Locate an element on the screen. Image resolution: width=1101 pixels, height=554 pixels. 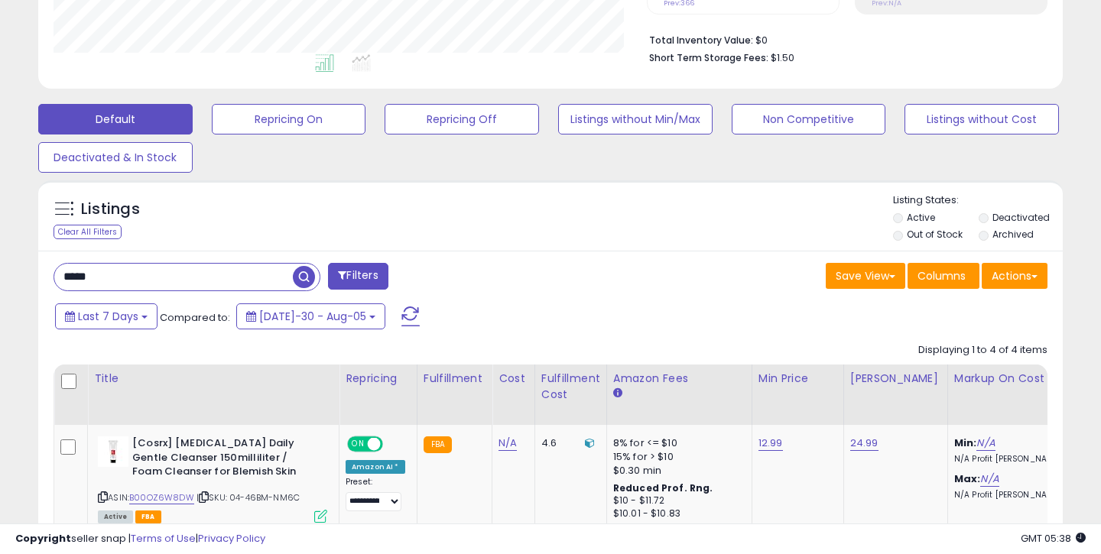
b: Max: is located at coordinates (967, 479).